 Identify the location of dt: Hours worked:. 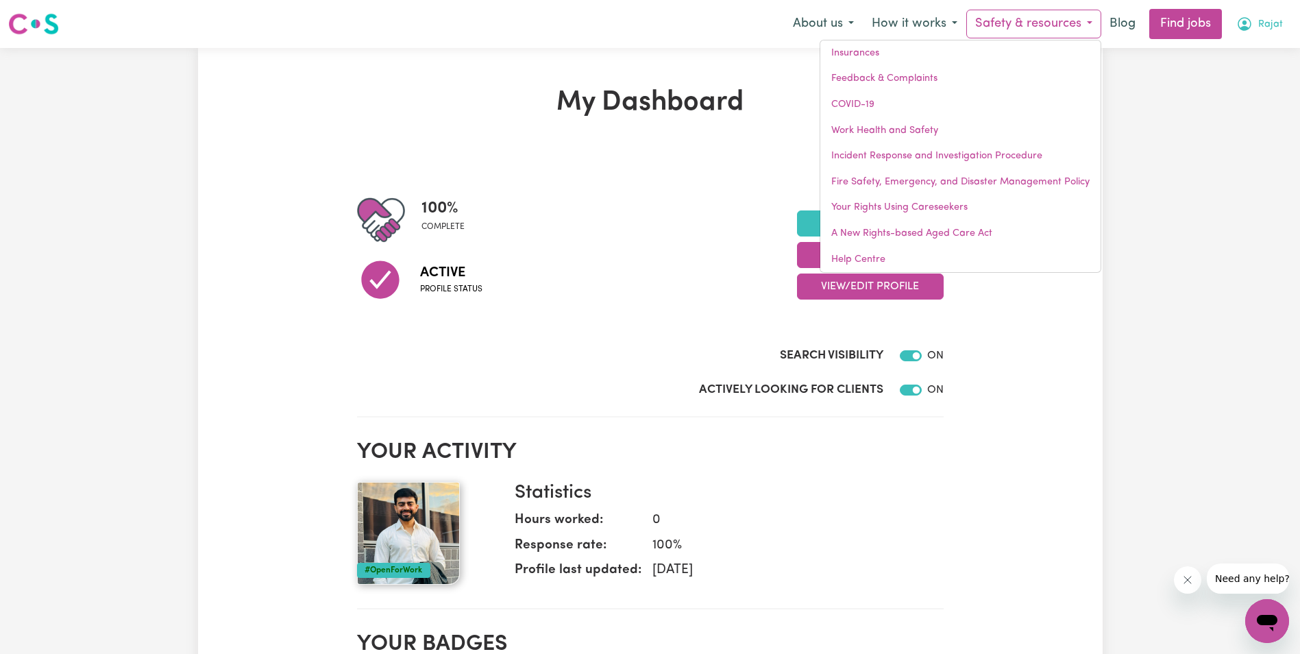
(578, 523).